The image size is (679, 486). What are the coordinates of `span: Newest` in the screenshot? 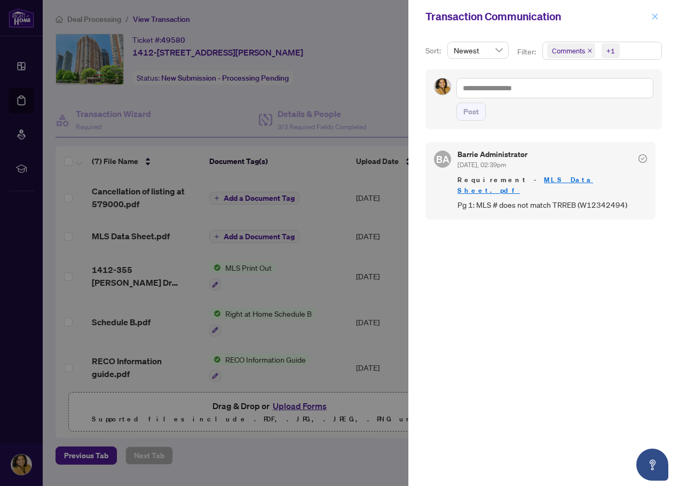 It's located at (478, 50).